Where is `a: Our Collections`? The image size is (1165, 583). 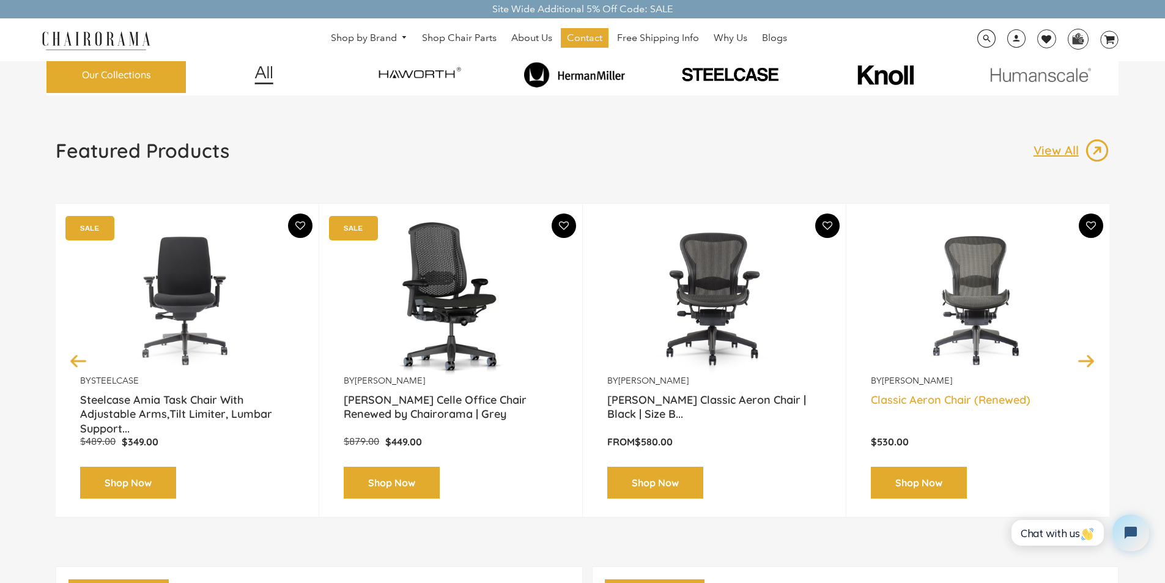
a: Our Collections is located at coordinates (116, 75).